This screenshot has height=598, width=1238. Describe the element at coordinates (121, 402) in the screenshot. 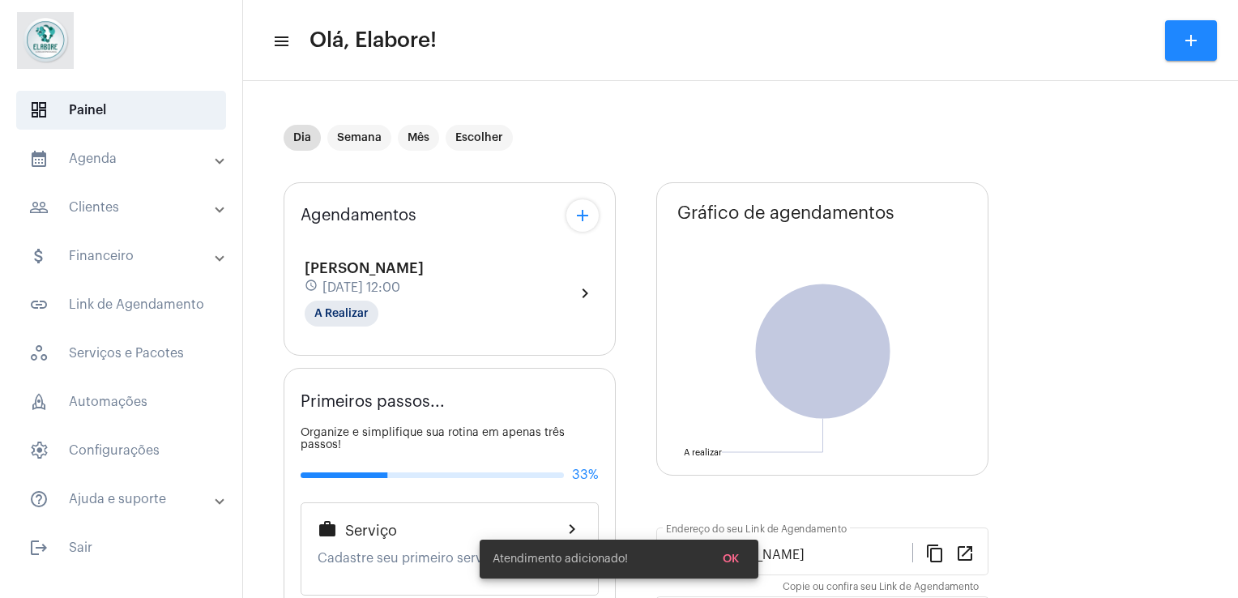

I see `span: Automações` at that location.